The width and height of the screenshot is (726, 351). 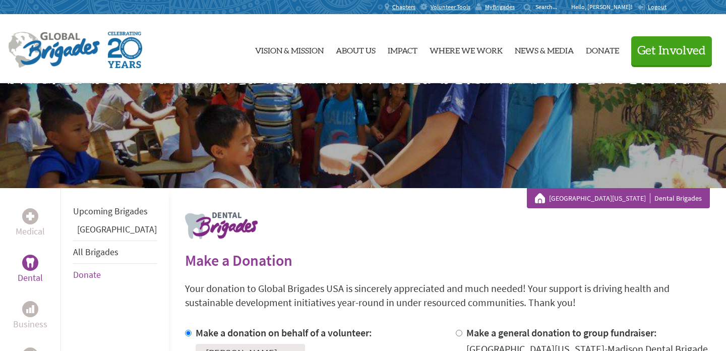 I want to click on li: Donate, so click(x=115, y=275).